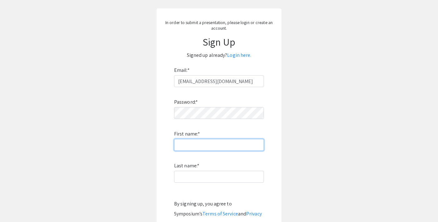 The width and height of the screenshot is (438, 222). What do you see at coordinates (186, 102) in the screenshot?
I see `label: Password:` at bounding box center [186, 102].